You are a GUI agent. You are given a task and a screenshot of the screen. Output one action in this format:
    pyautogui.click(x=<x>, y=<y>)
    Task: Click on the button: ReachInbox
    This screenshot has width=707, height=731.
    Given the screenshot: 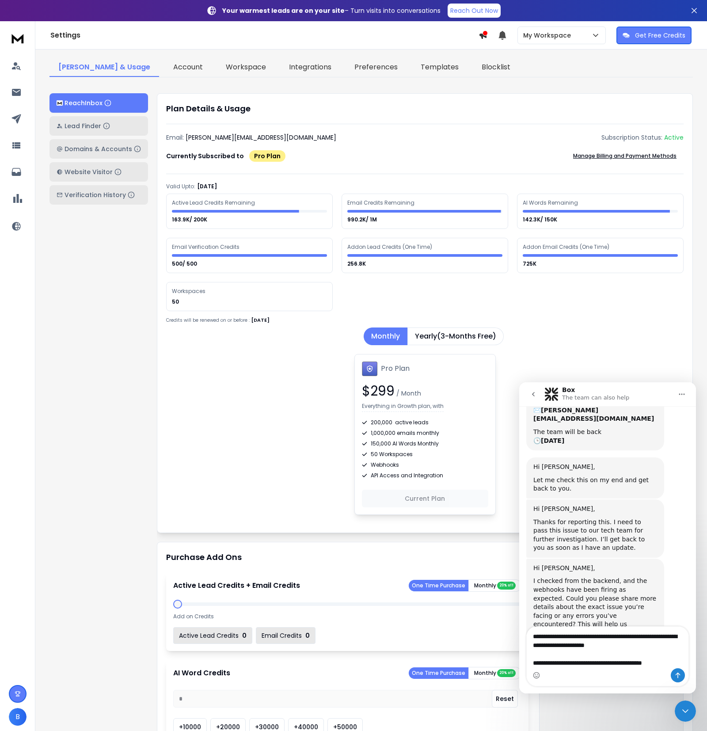 What is the action you would take?
    pyautogui.click(x=99, y=103)
    